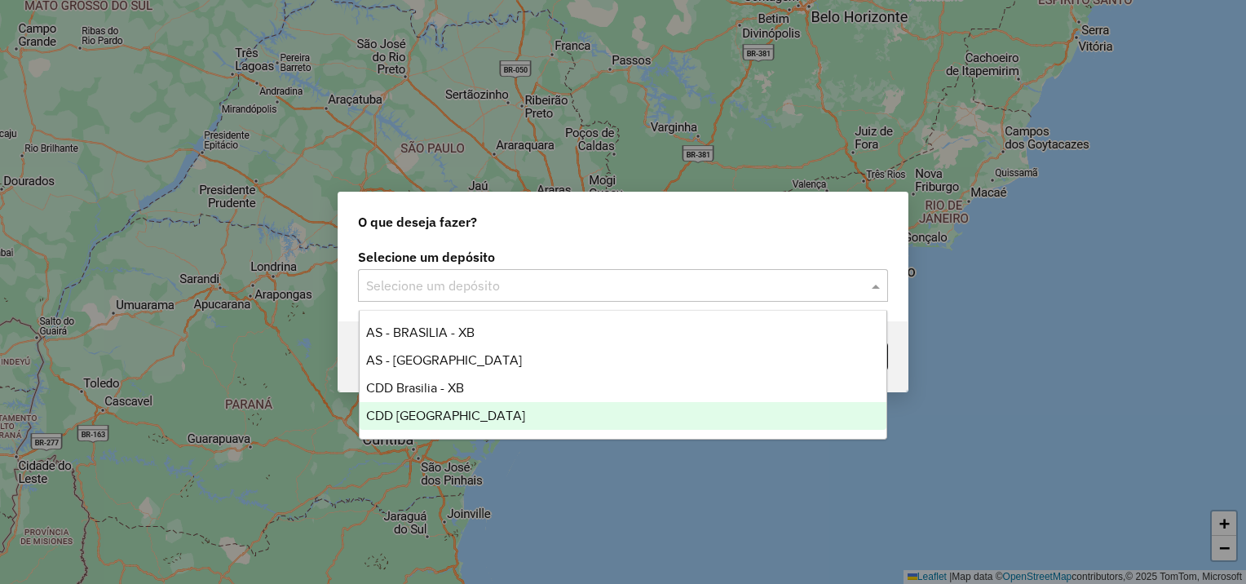 The width and height of the screenshot is (1246, 584). Describe the element at coordinates (623, 374) in the screenshot. I see `ng-dropdown-panel: Options list` at that location.